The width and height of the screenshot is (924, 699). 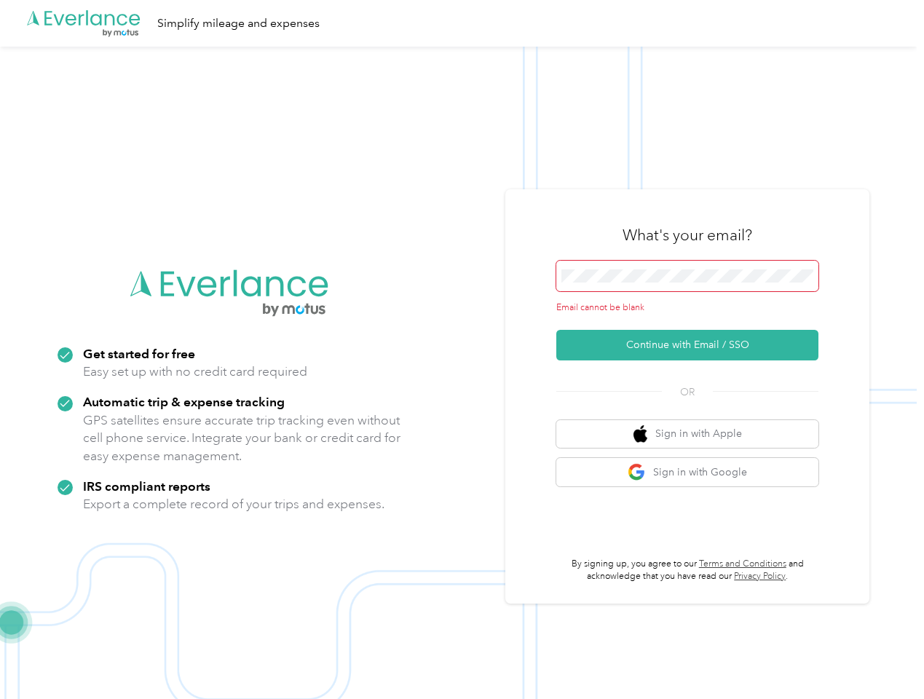 What do you see at coordinates (234, 504) in the screenshot?
I see `p: Export a complete record of your trips and expenses.` at bounding box center [234, 504].